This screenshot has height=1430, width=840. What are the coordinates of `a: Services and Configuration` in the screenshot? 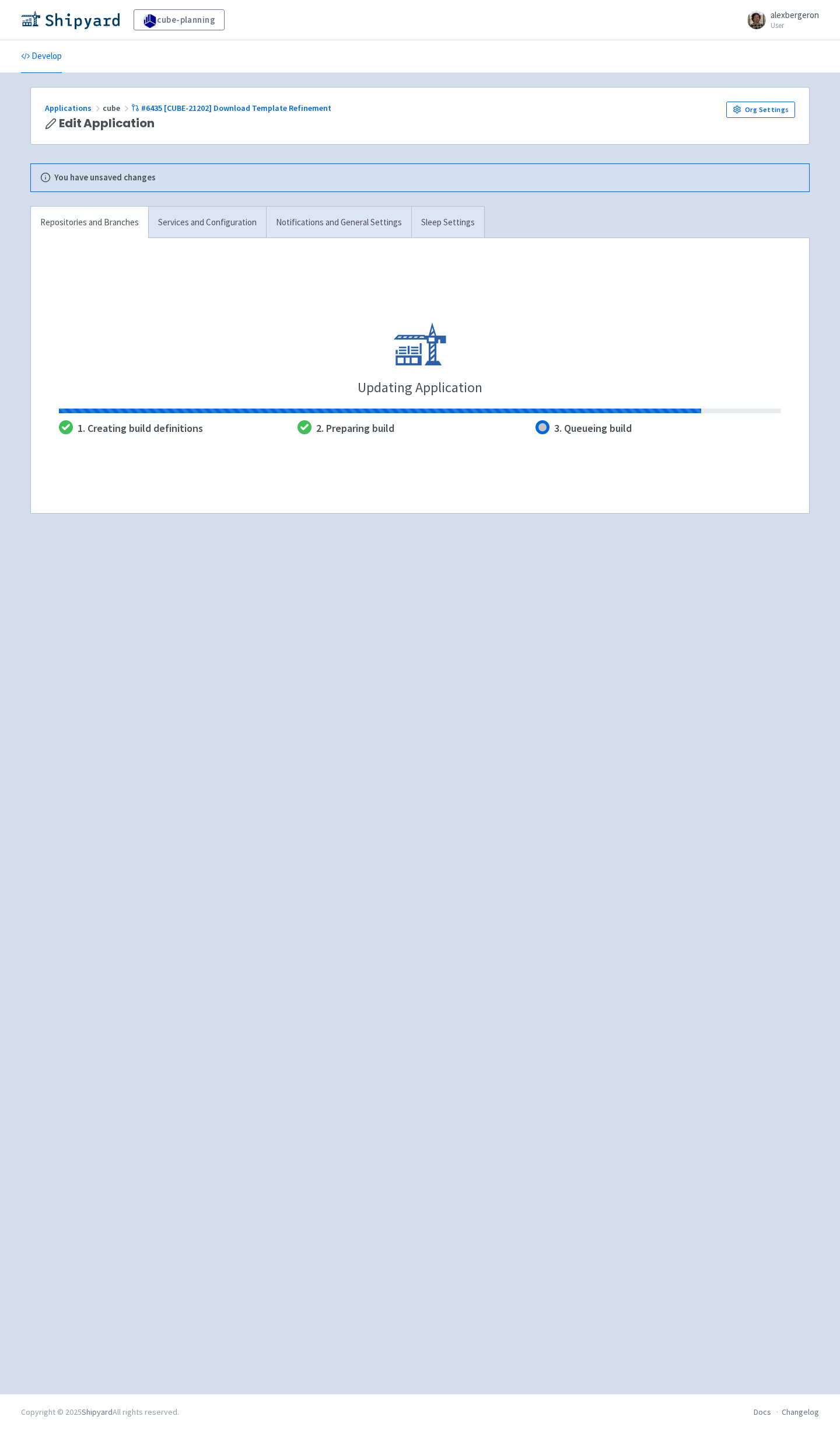 It's located at (207, 223).